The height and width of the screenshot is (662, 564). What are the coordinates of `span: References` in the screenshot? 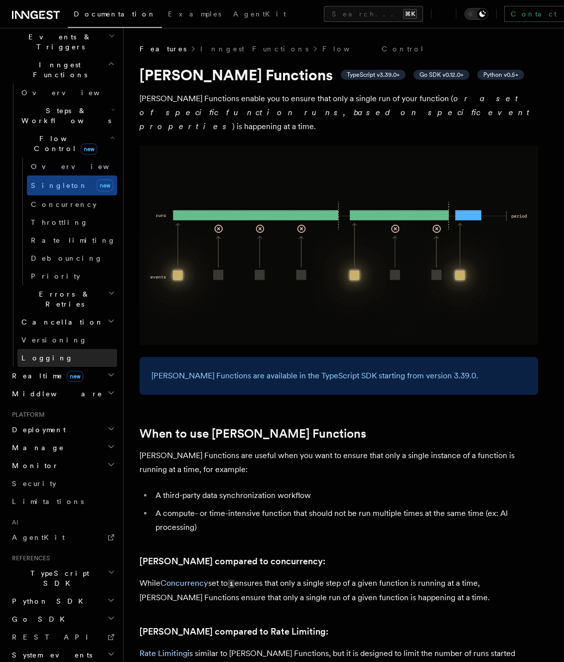 It's located at (29, 558).